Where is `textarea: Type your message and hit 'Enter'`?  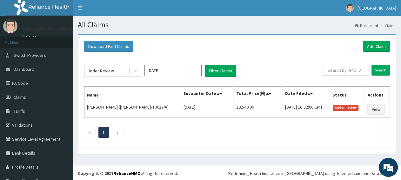
textarea: Type your message and hit 'Enter' is located at coordinates (62, 127).